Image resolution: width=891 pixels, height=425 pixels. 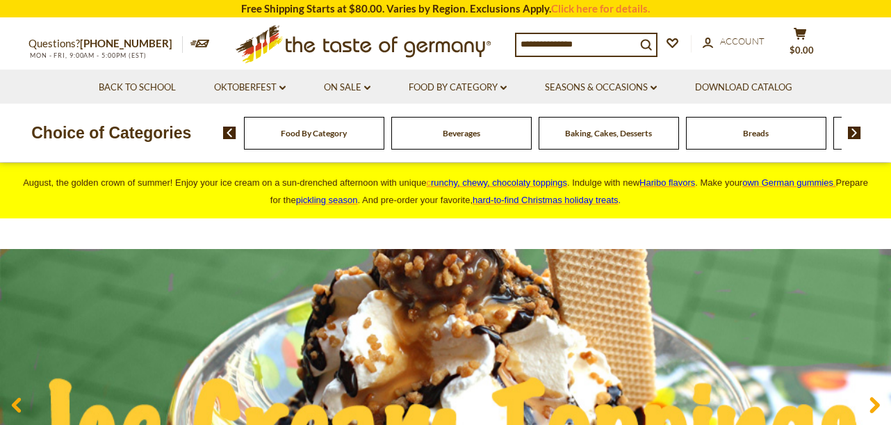 What do you see at coordinates (106, 44) in the screenshot?
I see `p: Questions?` at bounding box center [106, 44].